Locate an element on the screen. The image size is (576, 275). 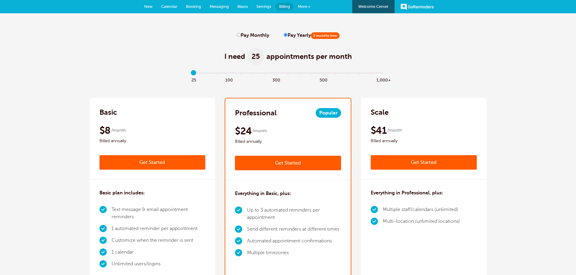
h2: Scale is located at coordinates (379, 112).